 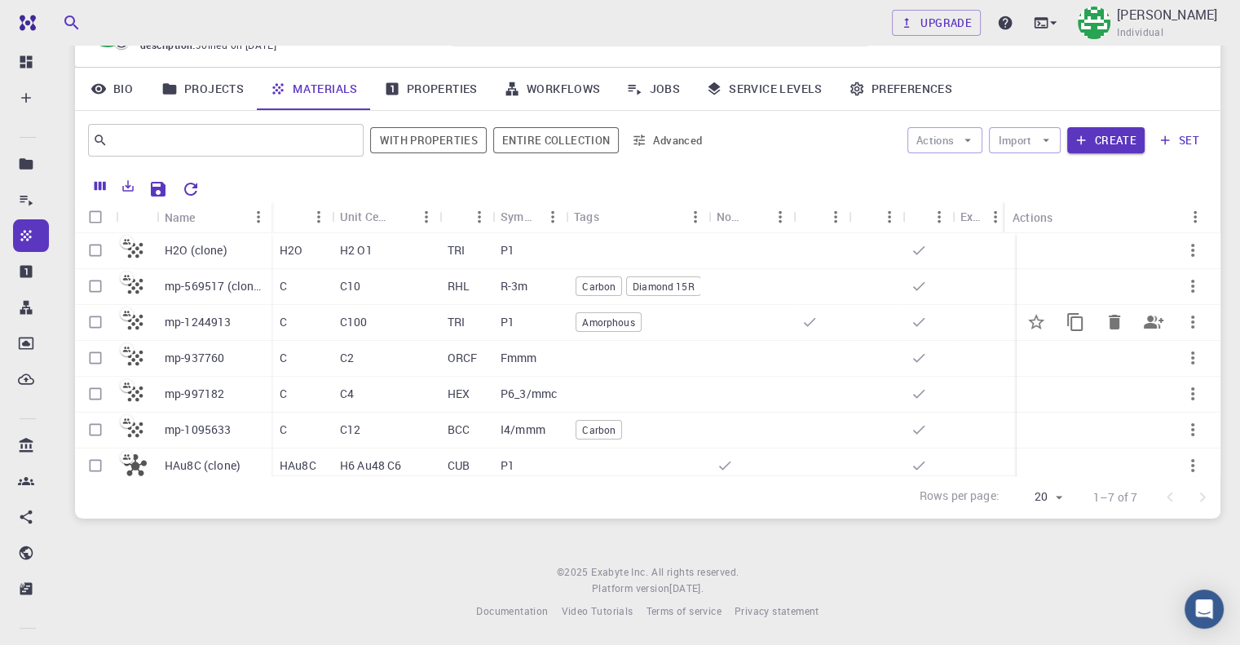 I want to click on p: H6 Au48 C6, so click(x=371, y=466).